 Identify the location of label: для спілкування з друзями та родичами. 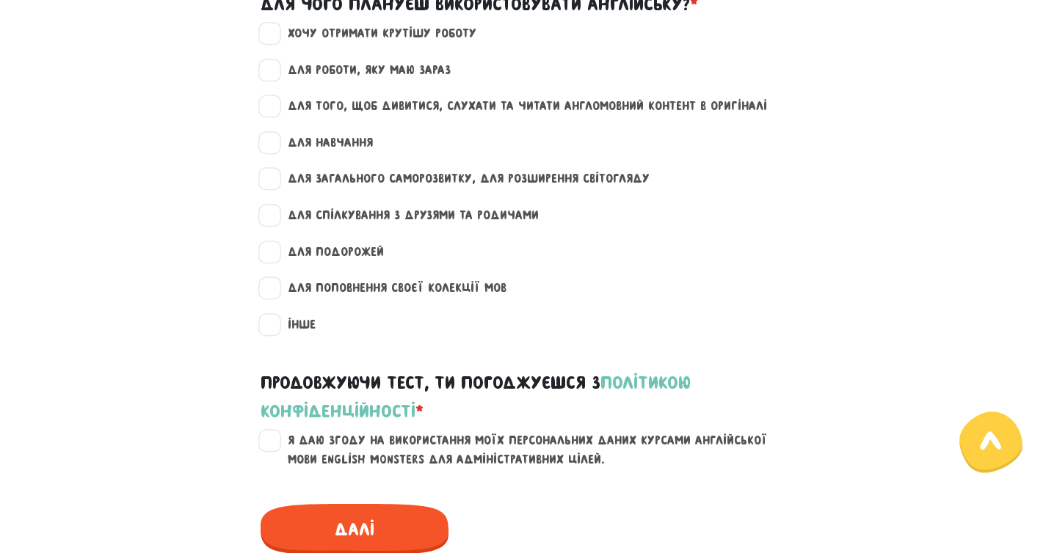
(407, 216).